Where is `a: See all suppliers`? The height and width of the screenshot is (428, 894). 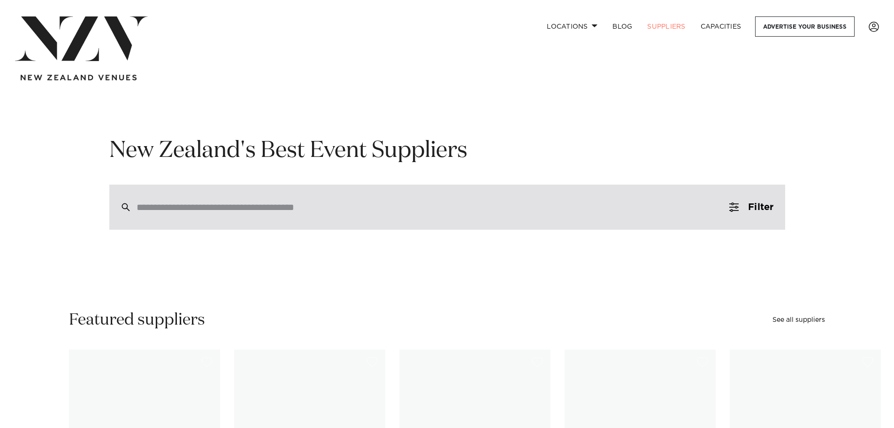
a: See all suppliers is located at coordinates (799, 320).